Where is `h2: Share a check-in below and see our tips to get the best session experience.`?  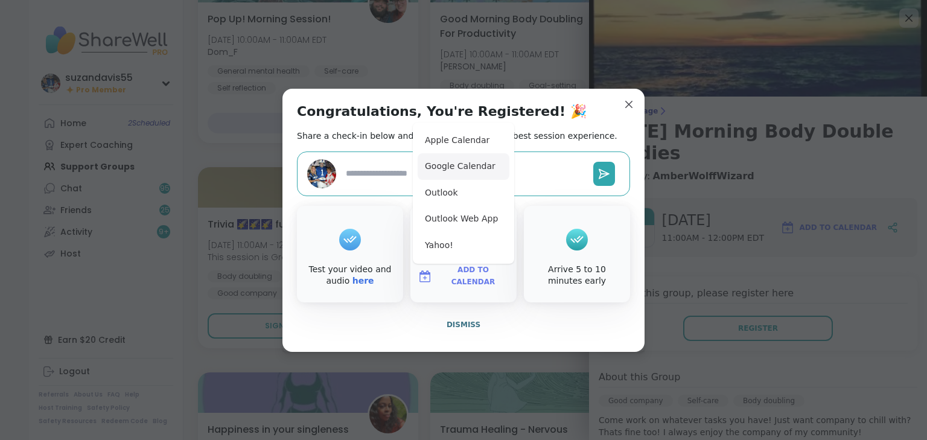 h2: Share a check-in below and see our tips to get the best session experience. is located at coordinates (457, 136).